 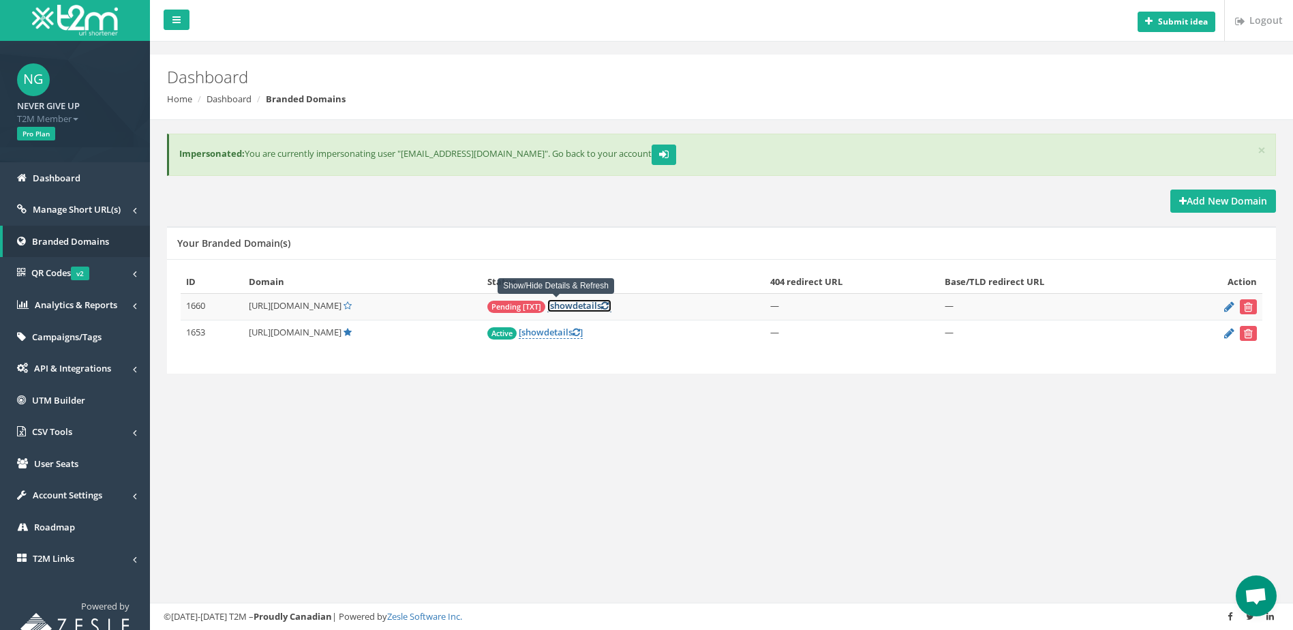 I want to click on button: Submit idea, so click(x=1176, y=22).